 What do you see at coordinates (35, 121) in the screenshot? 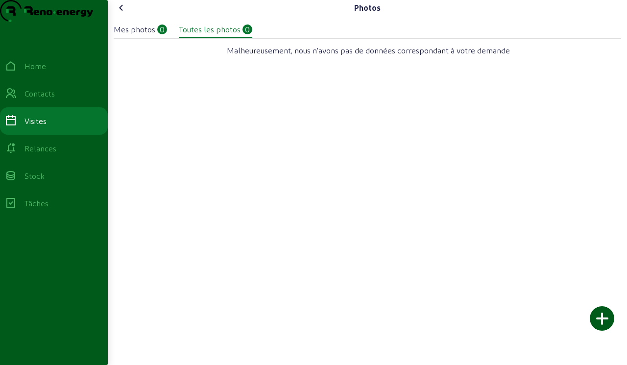
I see `div: Visites` at bounding box center [35, 121].